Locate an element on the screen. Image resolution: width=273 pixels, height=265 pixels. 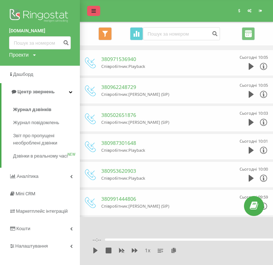
span: Журнал повідомлень is located at coordinates (36, 123).